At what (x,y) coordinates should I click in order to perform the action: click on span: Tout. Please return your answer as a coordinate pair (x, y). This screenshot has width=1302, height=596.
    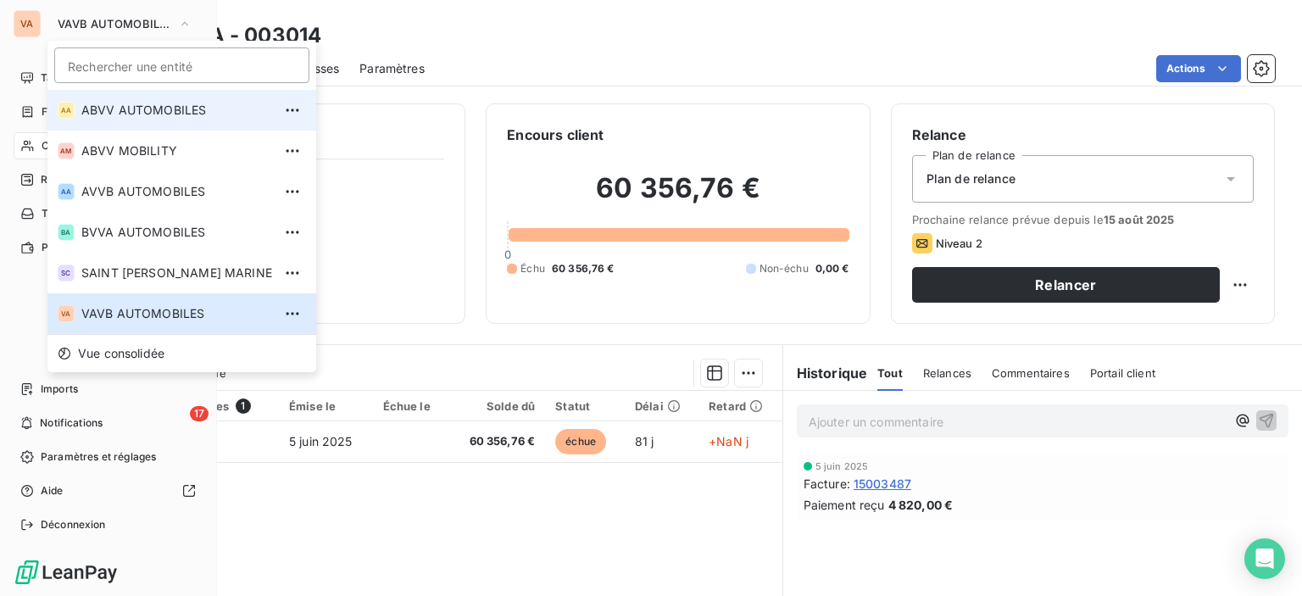
    Looking at the image, I should click on (890, 373).